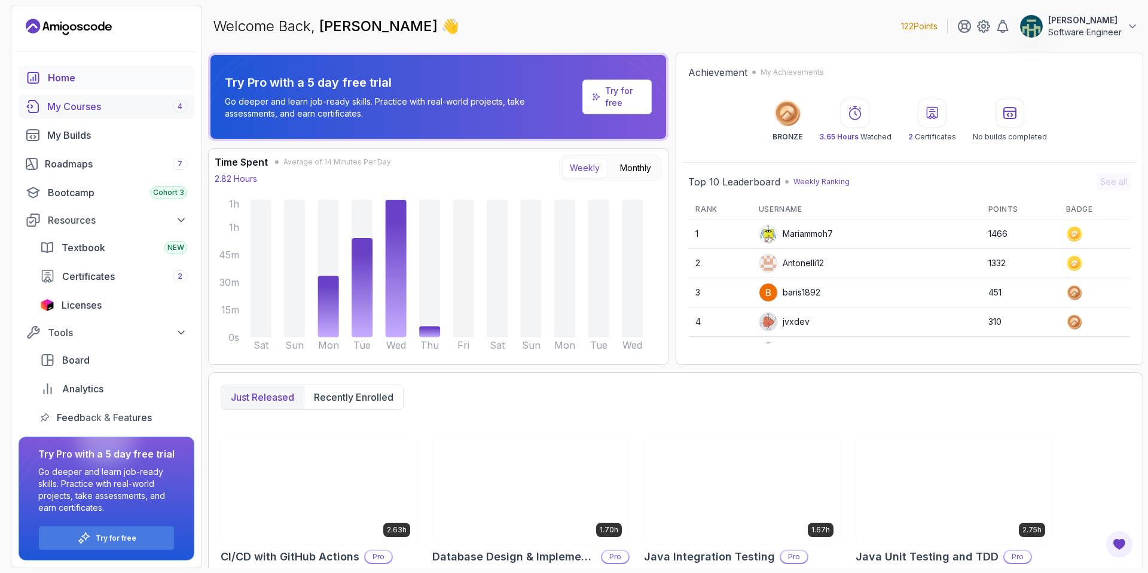  Describe the element at coordinates (353, 397) in the screenshot. I see `button: Recently enrolled` at that location.